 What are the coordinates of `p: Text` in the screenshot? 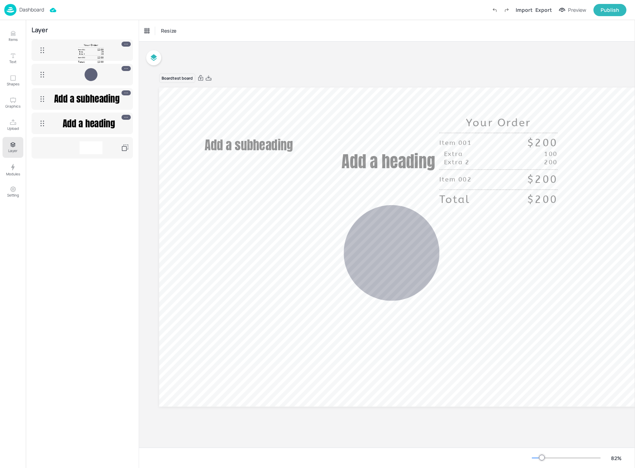 It's located at (13, 62).